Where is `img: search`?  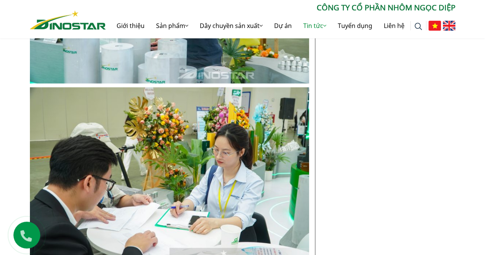
img: search is located at coordinates (419, 26).